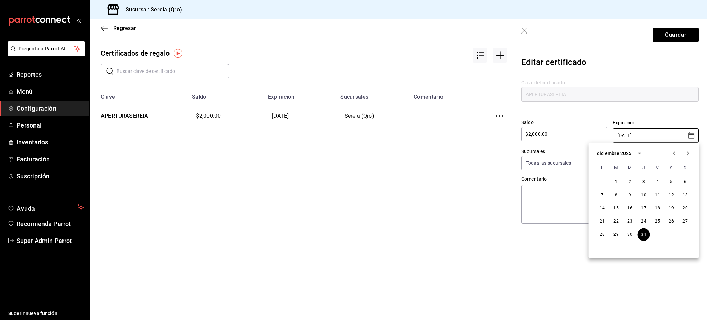  What do you see at coordinates (644, 208) in the screenshot?
I see `button: 17` at bounding box center [644, 208].